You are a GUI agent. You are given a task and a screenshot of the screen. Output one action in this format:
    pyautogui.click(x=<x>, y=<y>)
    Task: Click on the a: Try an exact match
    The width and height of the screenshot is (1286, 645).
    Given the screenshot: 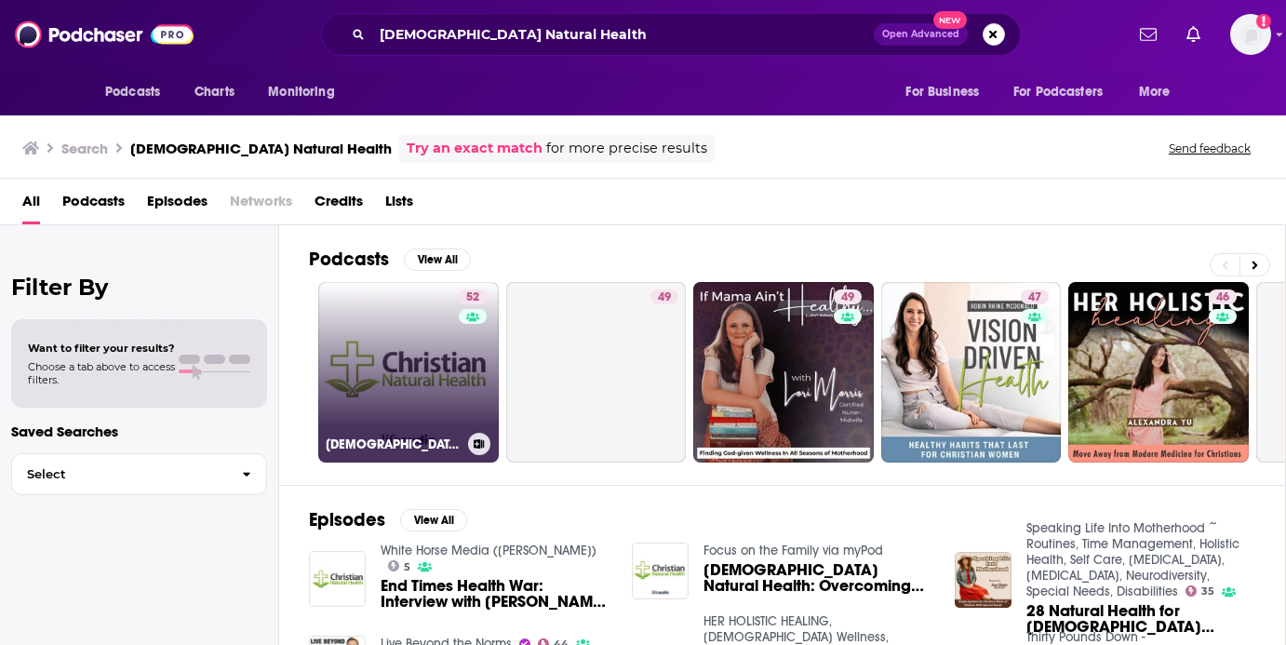 What is the action you would take?
    pyautogui.click(x=475, y=148)
    